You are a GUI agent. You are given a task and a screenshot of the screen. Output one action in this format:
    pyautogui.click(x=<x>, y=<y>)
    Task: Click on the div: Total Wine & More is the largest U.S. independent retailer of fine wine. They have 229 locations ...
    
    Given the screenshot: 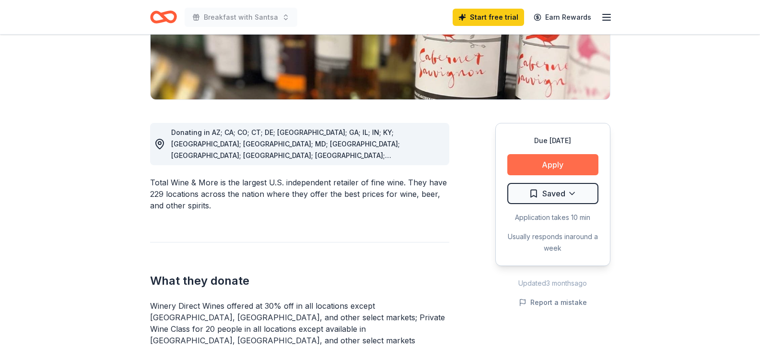 What is the action you would take?
    pyautogui.click(x=300, y=194)
    